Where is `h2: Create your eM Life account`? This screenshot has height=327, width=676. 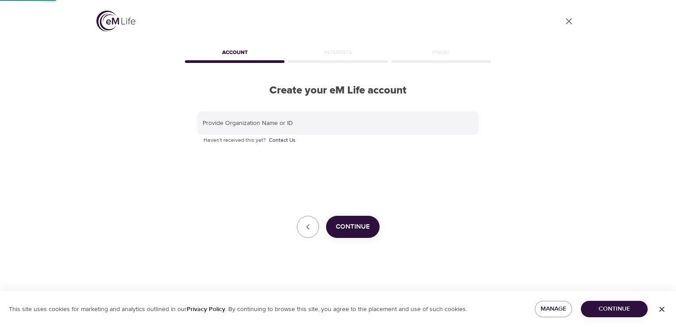 h2: Create your eM Life account is located at coordinates (338, 90).